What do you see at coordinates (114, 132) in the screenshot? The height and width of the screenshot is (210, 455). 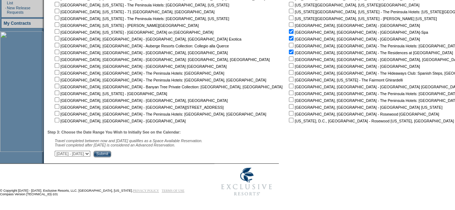 I see `b: Step 3: Choose the Date Range You Wish to Initially See on the Calendar:` at bounding box center [114, 132].